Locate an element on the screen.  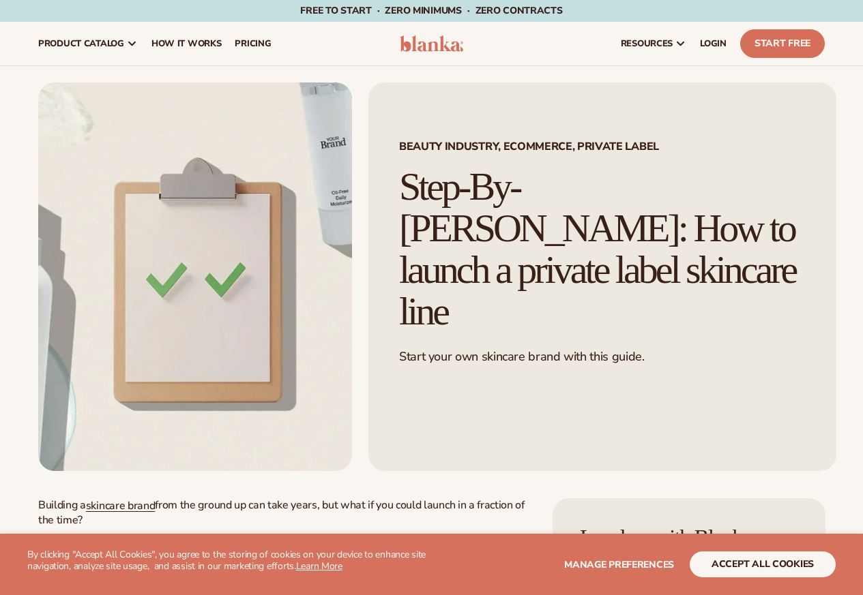
h4: Level up with Blanka Academy is located at coordinates (689, 550).